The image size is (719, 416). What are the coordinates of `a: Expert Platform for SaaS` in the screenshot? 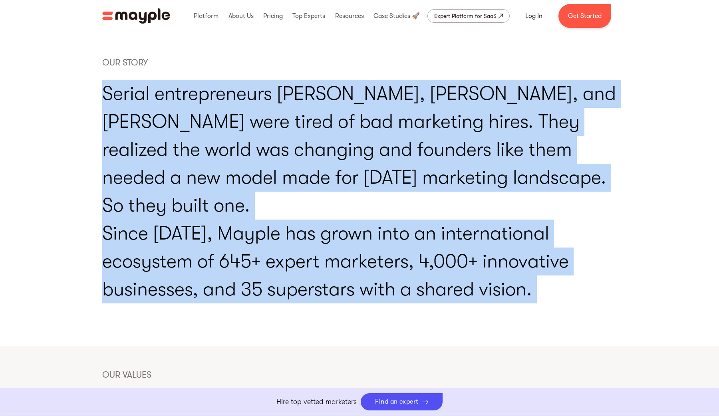 It's located at (469, 16).